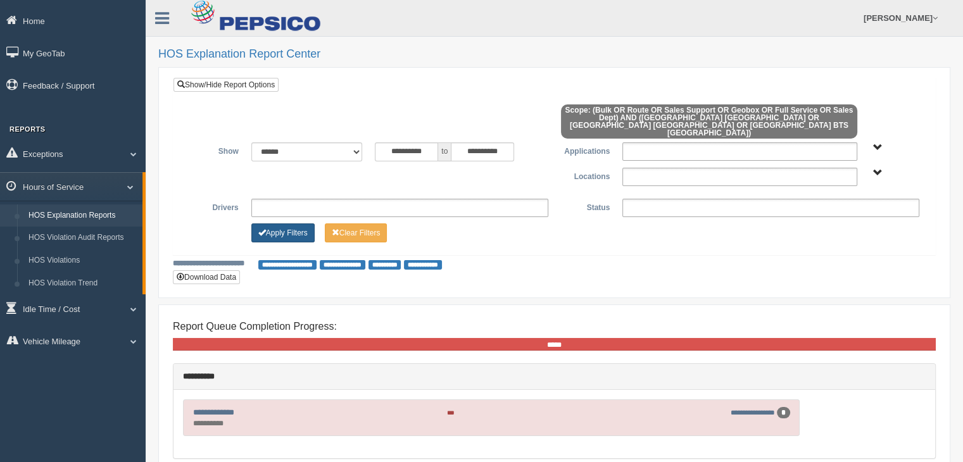 Image resolution: width=963 pixels, height=462 pixels. Describe the element at coordinates (709, 122) in the screenshot. I see `span: Scope: (Bulk OR Route OR Sales Support OR Geobox OR Full Service OR Sales Dept) AND ([GEOGRAPHIC_...` at that location.